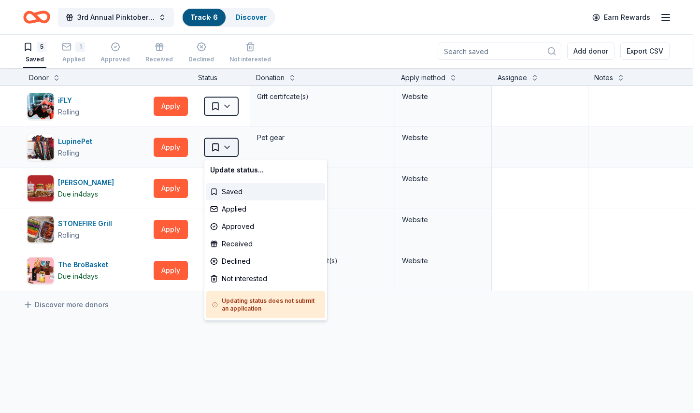 The height and width of the screenshot is (413, 700). Describe the element at coordinates (266, 261) in the screenshot. I see `div: Declined` at that location.